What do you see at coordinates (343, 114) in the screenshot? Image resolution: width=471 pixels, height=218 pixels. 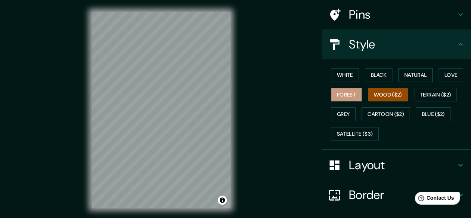 I see `button: Grey` at bounding box center [343, 114].